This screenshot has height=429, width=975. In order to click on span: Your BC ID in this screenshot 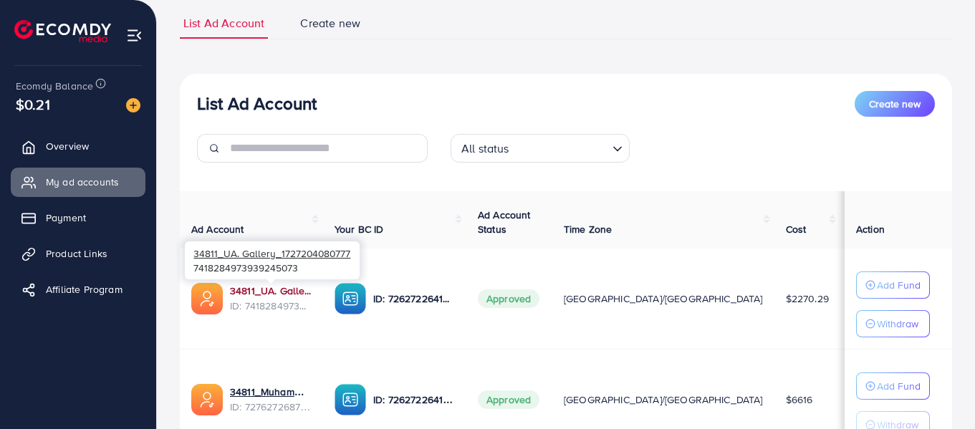, I will do `click(359, 229)`.